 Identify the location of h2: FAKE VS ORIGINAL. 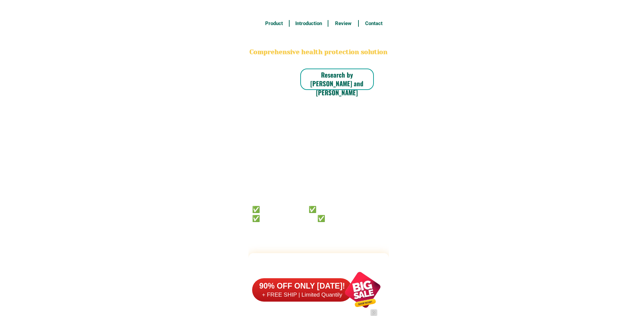
(319, 267).